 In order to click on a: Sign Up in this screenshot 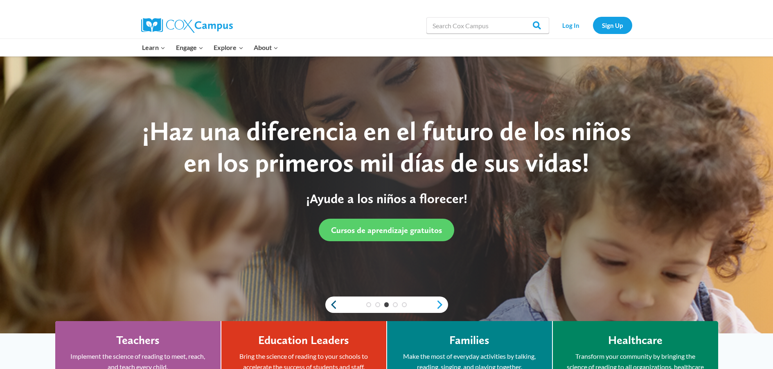, I will do `click(613, 25)`.